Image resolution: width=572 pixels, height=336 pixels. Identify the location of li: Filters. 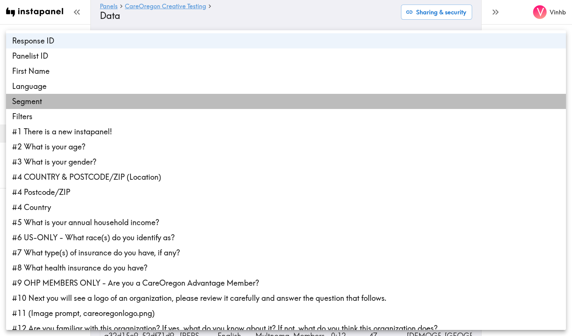
(286, 117).